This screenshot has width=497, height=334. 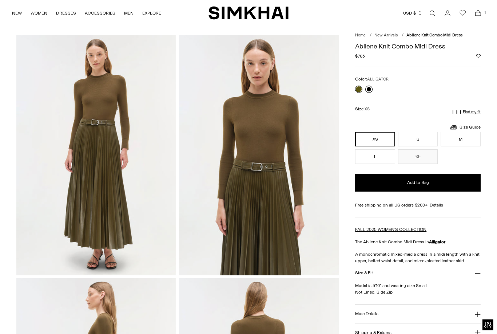 I want to click on span: XS, so click(x=367, y=109).